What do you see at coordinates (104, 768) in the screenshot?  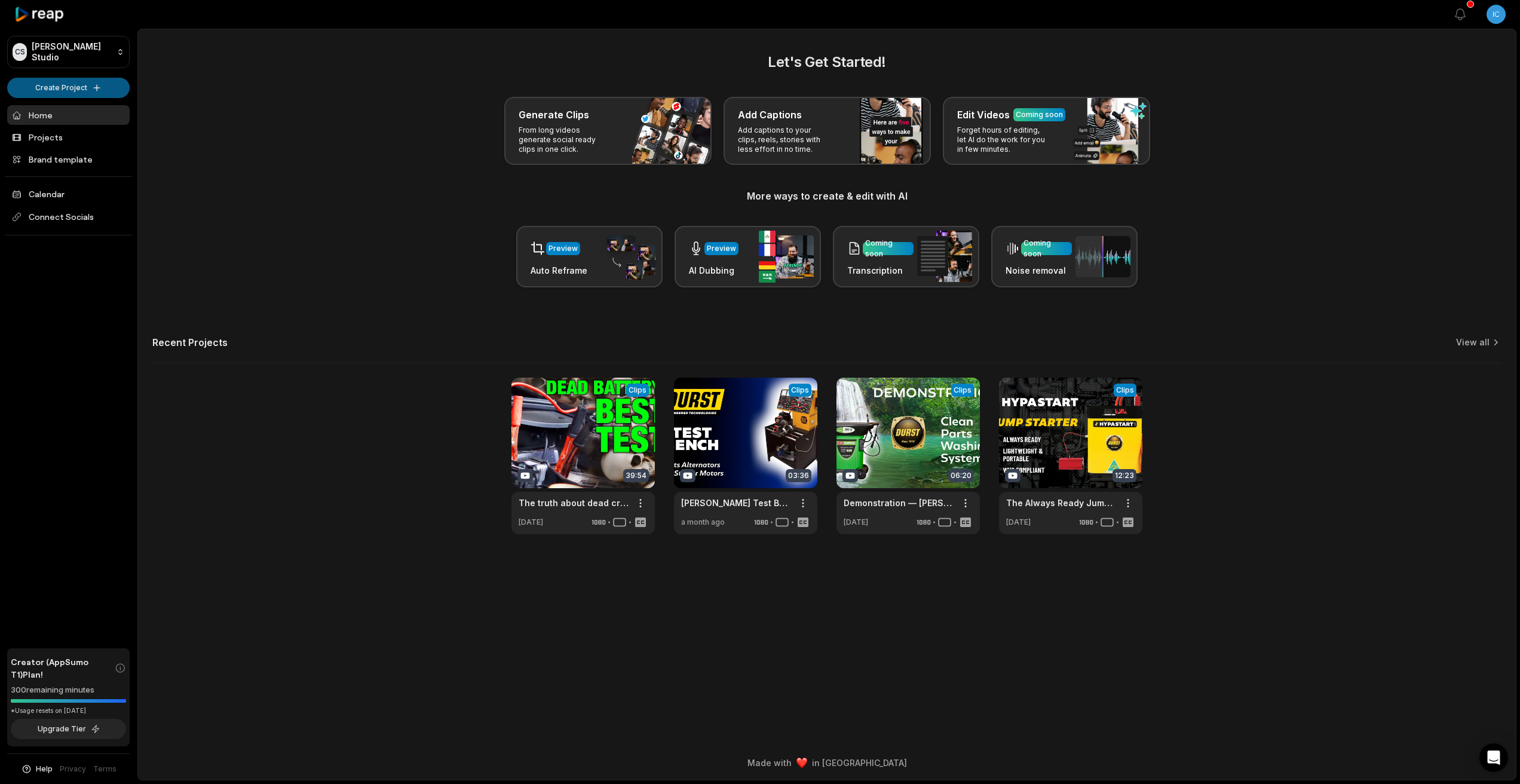 I see `a: Terms` at bounding box center [104, 768].